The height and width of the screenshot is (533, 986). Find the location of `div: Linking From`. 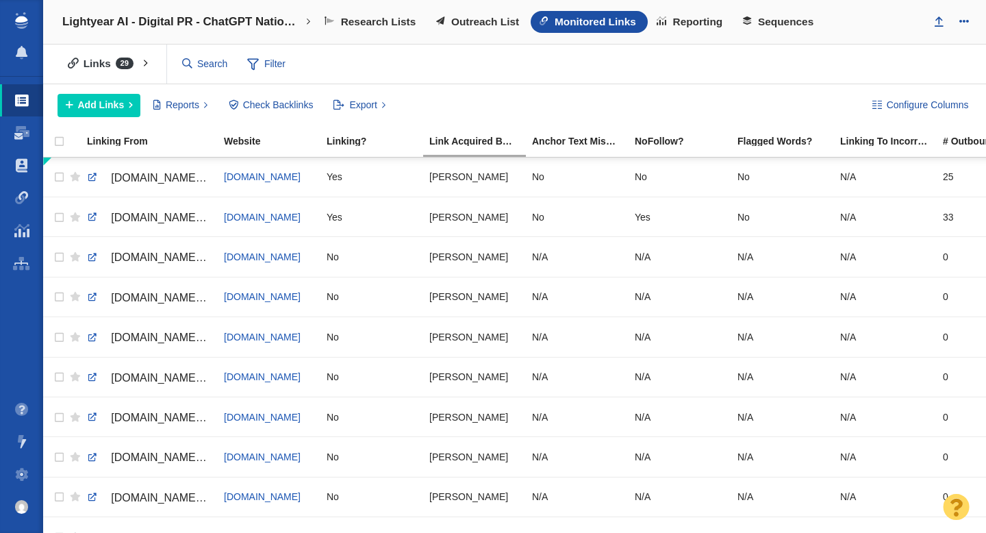

div: Linking From is located at coordinates (155, 141).